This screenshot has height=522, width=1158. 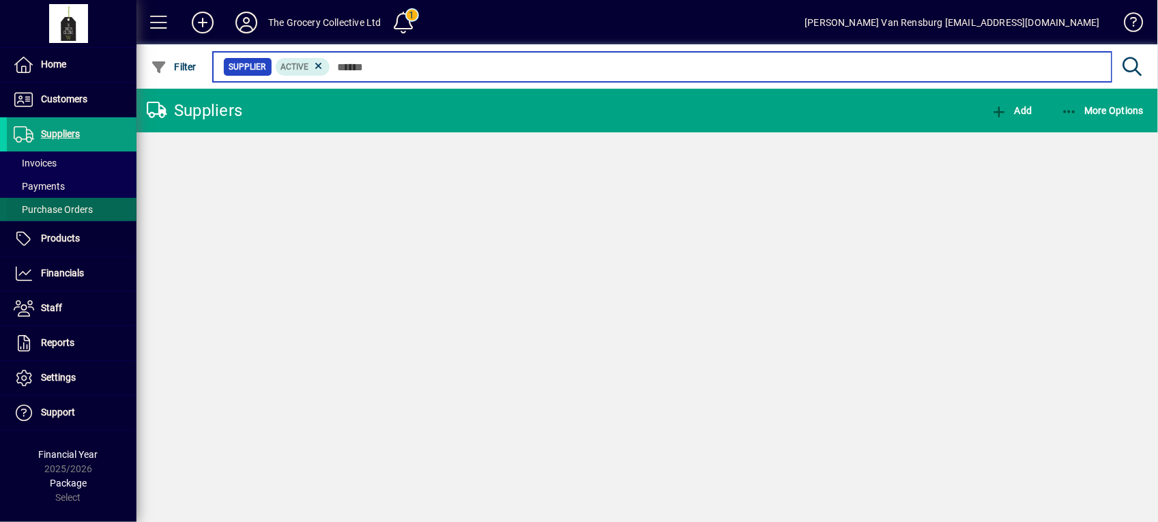 What do you see at coordinates (72, 239) in the screenshot?
I see `a: Products` at bounding box center [72, 239].